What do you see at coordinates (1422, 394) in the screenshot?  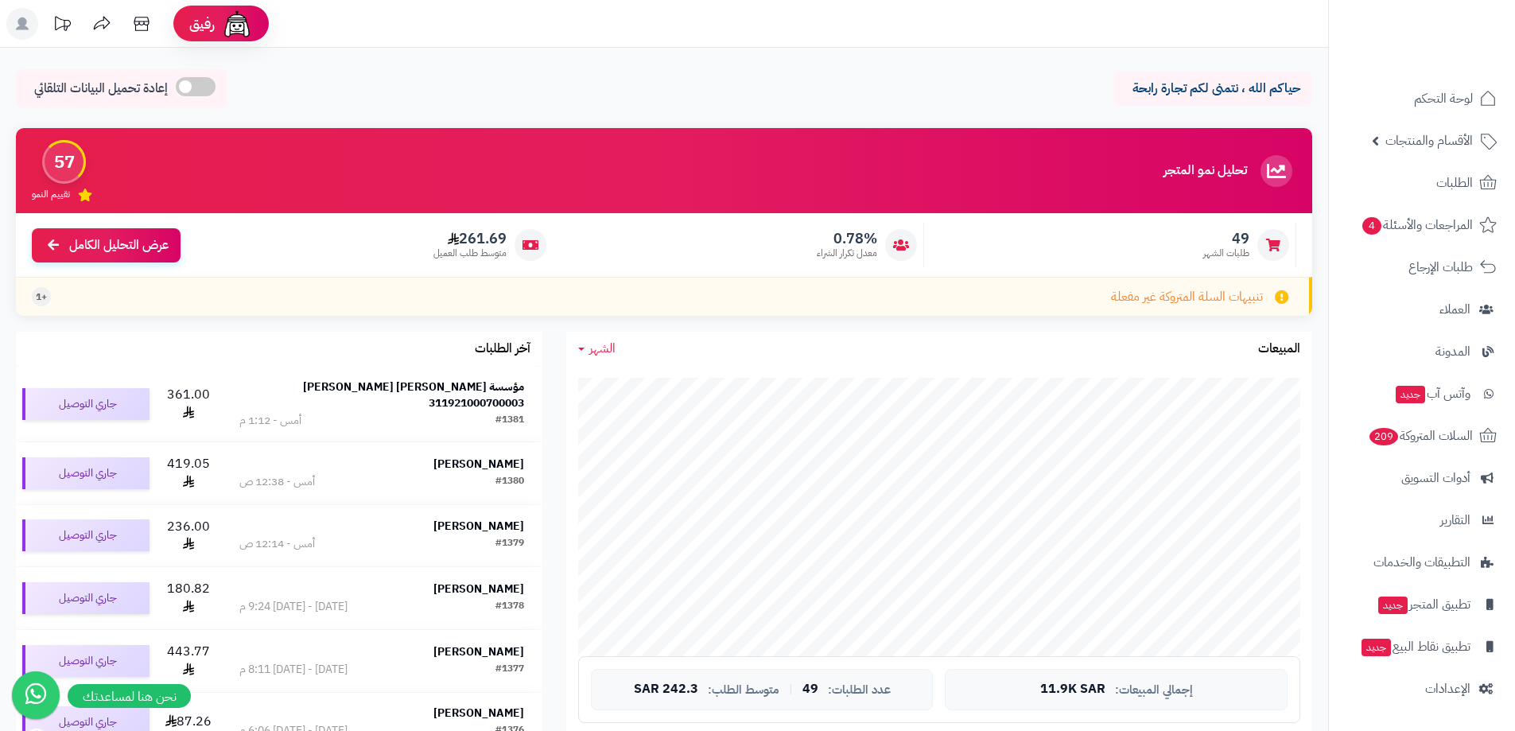 I see `a: وآتس آبجديد` at bounding box center [1422, 394].